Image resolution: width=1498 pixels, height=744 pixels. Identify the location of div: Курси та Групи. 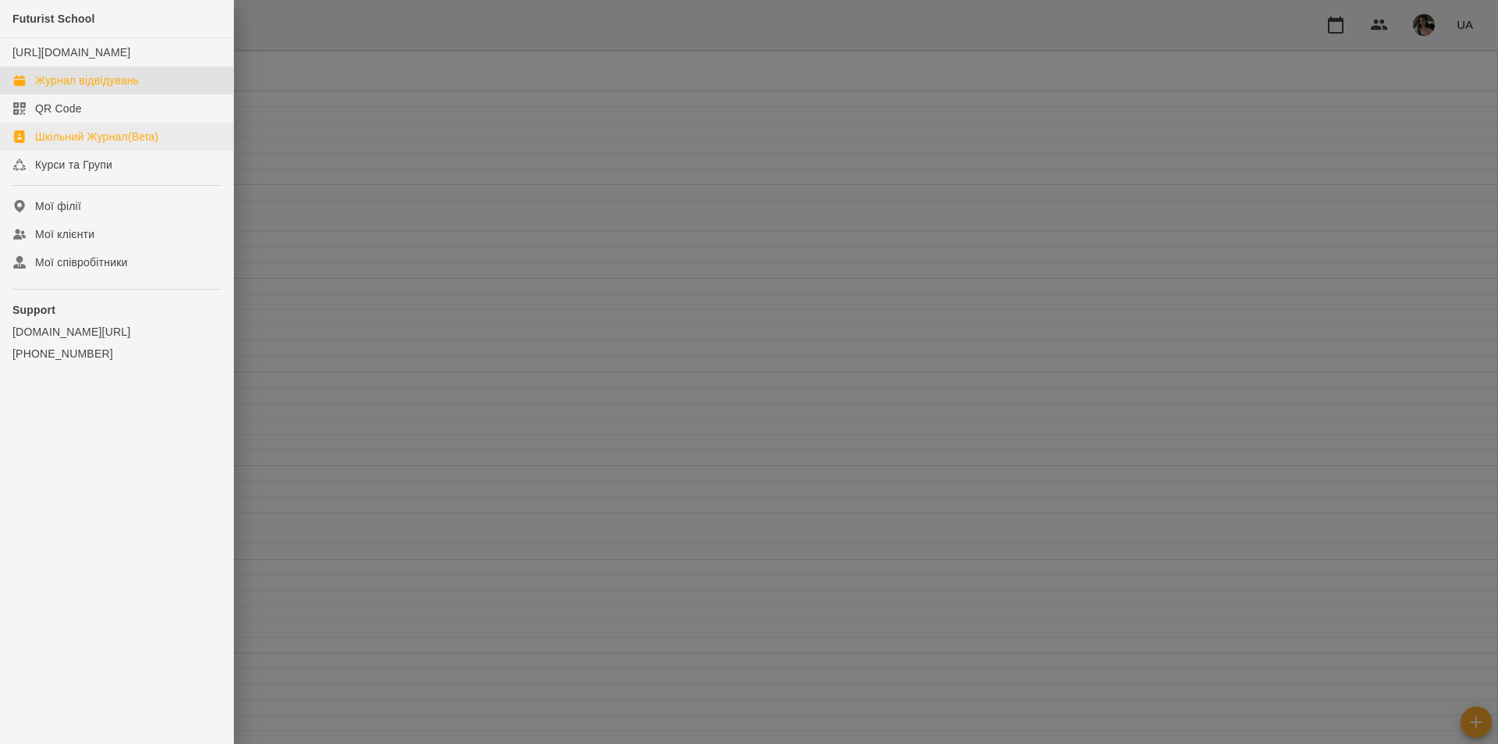
(73, 165).